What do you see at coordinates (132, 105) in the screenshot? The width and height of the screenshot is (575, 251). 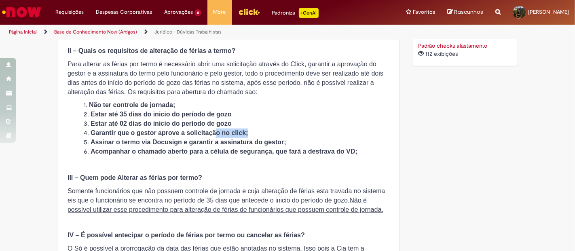 I see `strong: Não ter controle de jornada;` at bounding box center [132, 105].